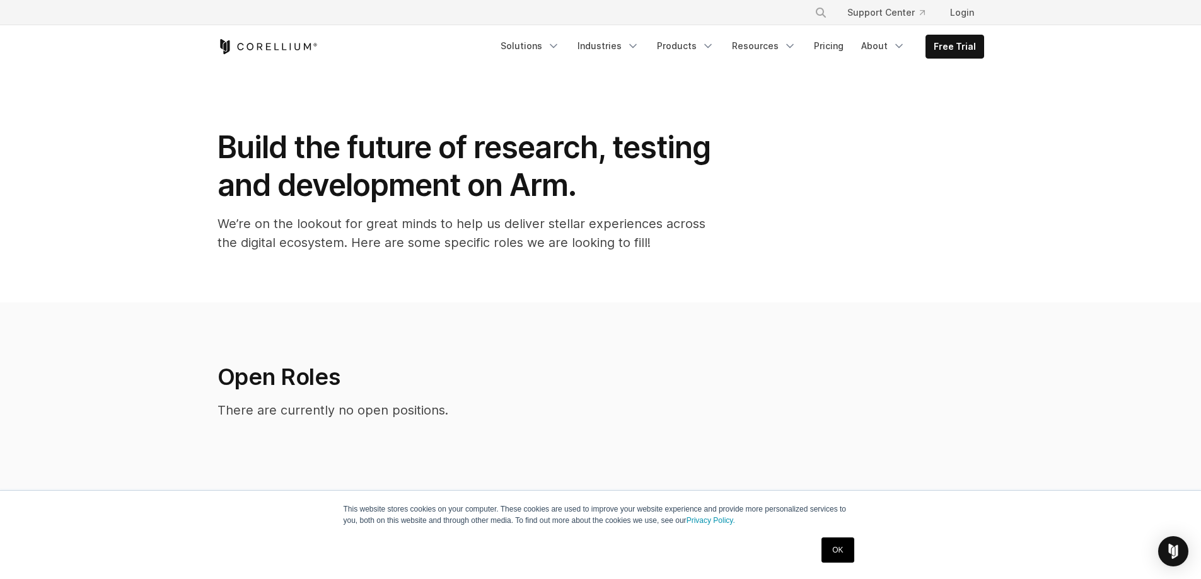 The height and width of the screenshot is (579, 1201). Describe the element at coordinates (828, 46) in the screenshot. I see `a: Pricing` at that location.